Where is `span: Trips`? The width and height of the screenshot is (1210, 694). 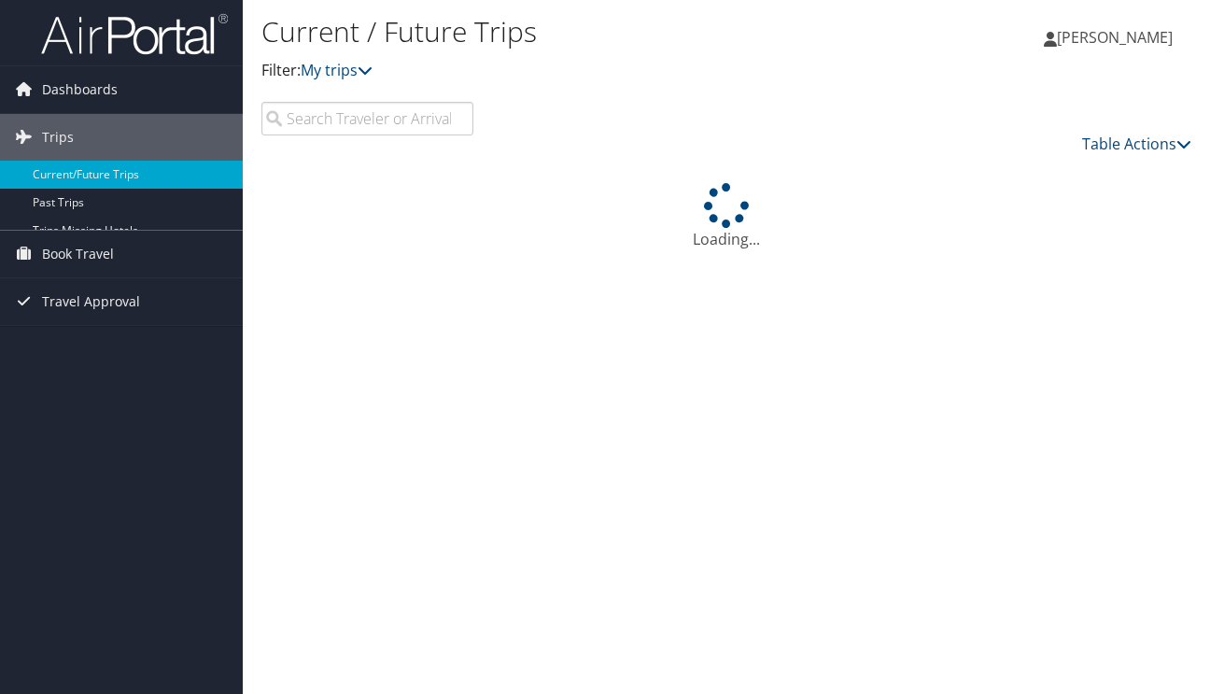 span: Trips is located at coordinates (58, 137).